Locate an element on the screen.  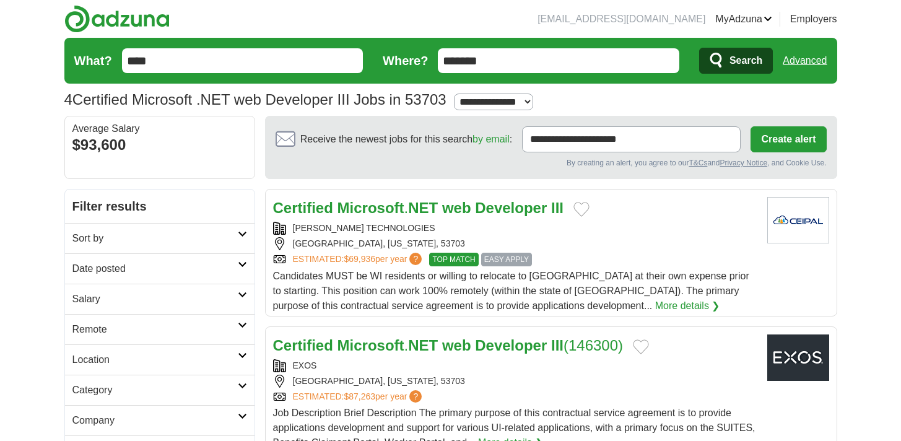
h2: Date posted is located at coordinates (155, 269).